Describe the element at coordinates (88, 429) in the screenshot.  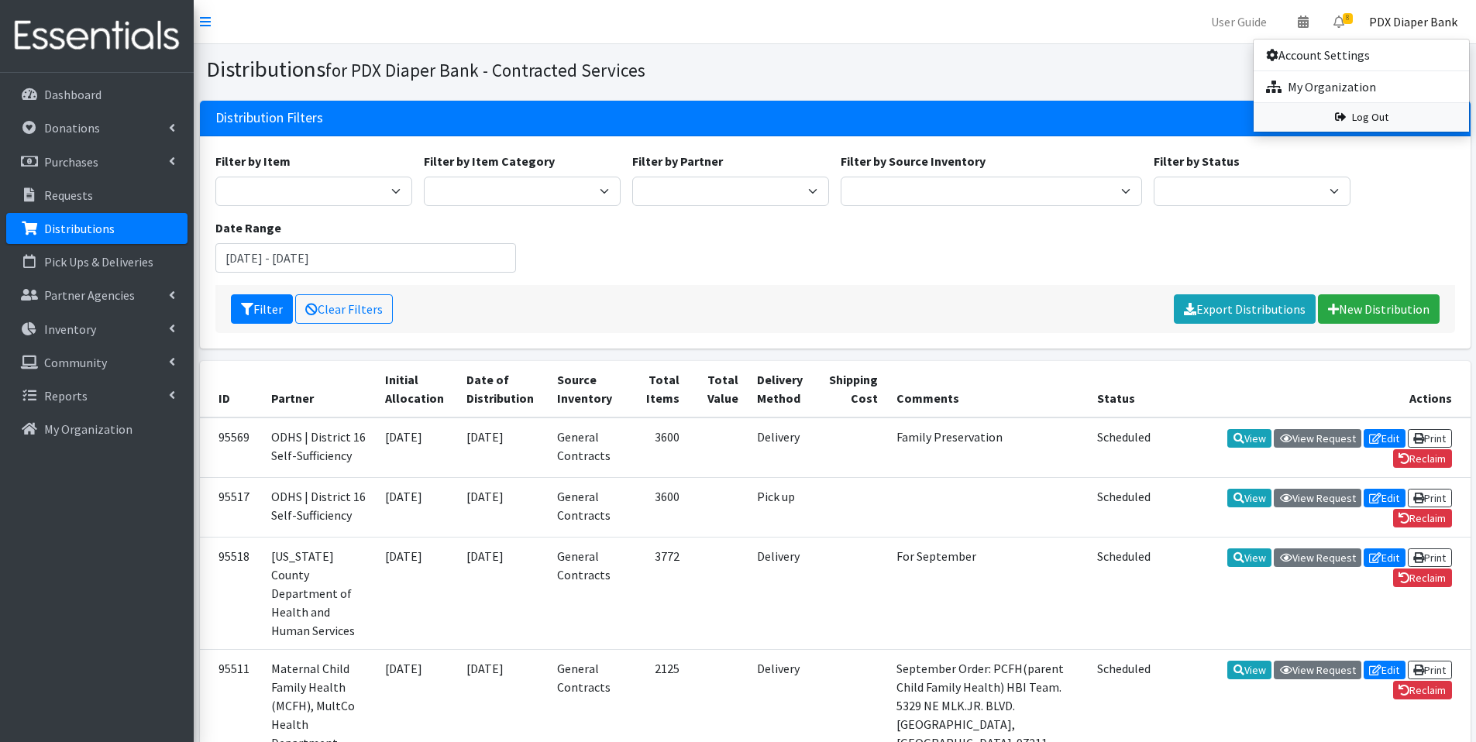
I see `p: My Organization` at that location.